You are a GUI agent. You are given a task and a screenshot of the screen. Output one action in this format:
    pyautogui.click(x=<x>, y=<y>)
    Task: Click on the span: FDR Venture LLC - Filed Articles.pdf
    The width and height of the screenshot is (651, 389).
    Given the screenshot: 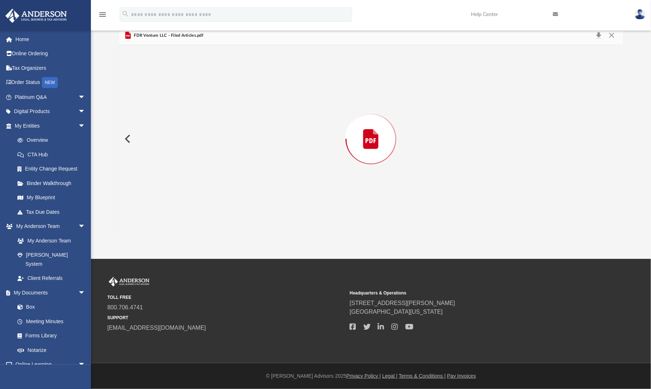 What is the action you would take?
    pyautogui.click(x=168, y=36)
    